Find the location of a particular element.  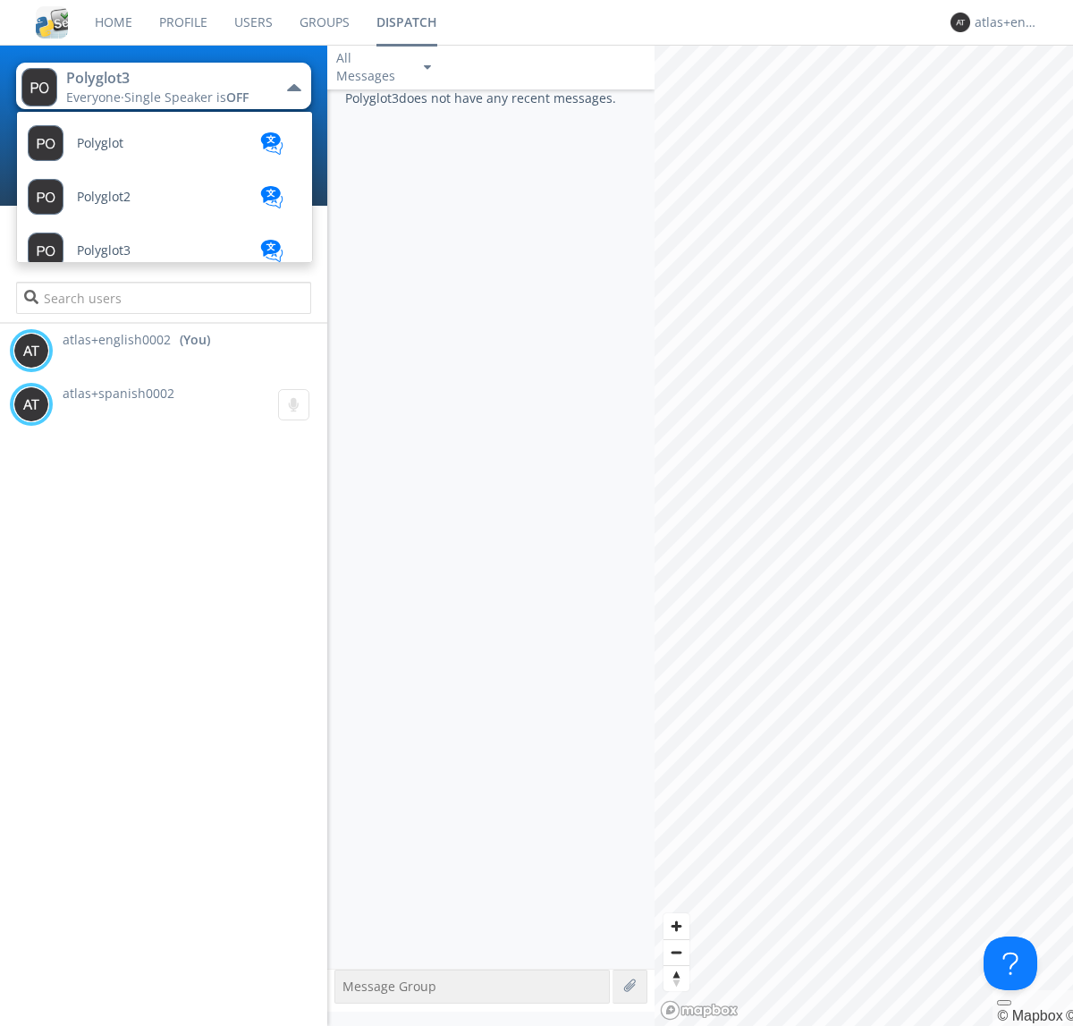

button: Zoom out is located at coordinates (676, 951).